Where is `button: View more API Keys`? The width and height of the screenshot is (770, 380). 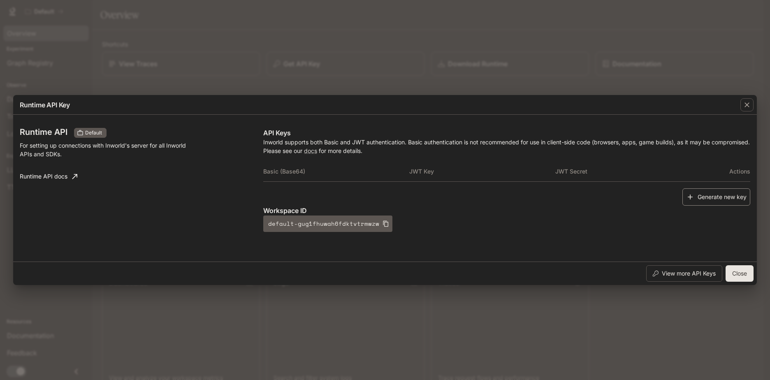
button: View more API Keys is located at coordinates (684, 274).